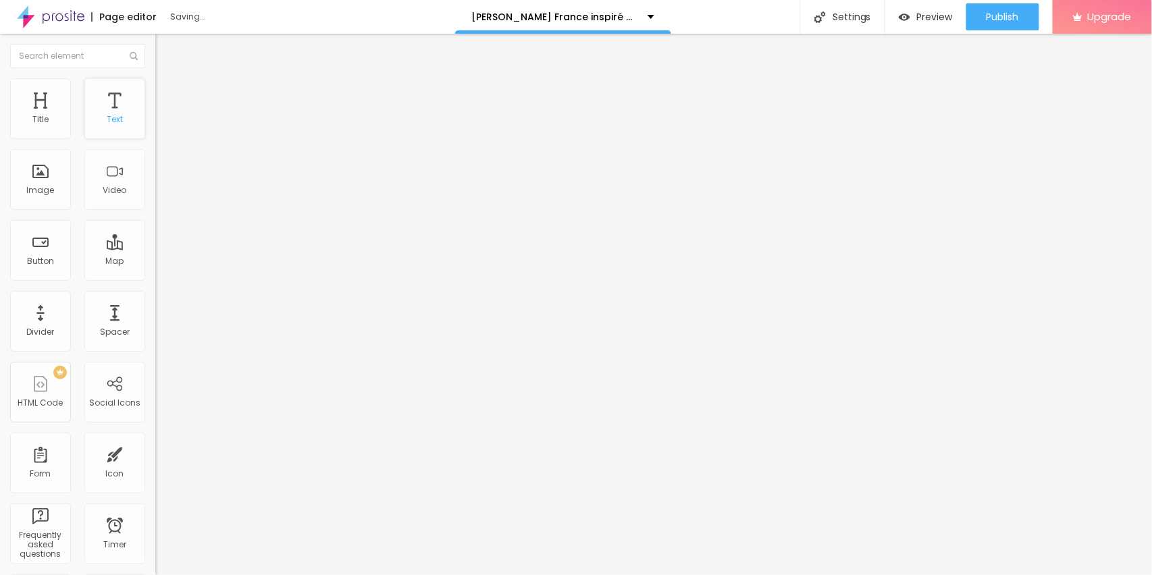  Describe the element at coordinates (1003, 17) in the screenshot. I see `button: Publish` at that location.